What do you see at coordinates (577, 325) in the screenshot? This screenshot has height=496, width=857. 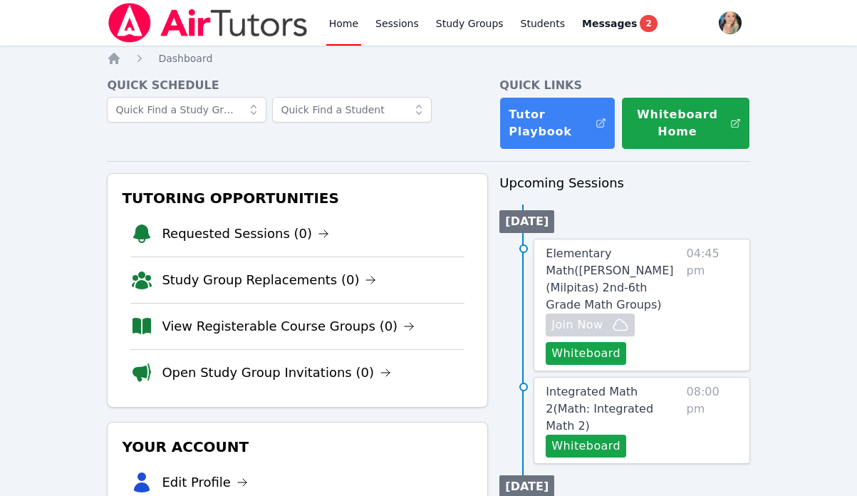 I see `span: Join Now` at bounding box center [577, 325].